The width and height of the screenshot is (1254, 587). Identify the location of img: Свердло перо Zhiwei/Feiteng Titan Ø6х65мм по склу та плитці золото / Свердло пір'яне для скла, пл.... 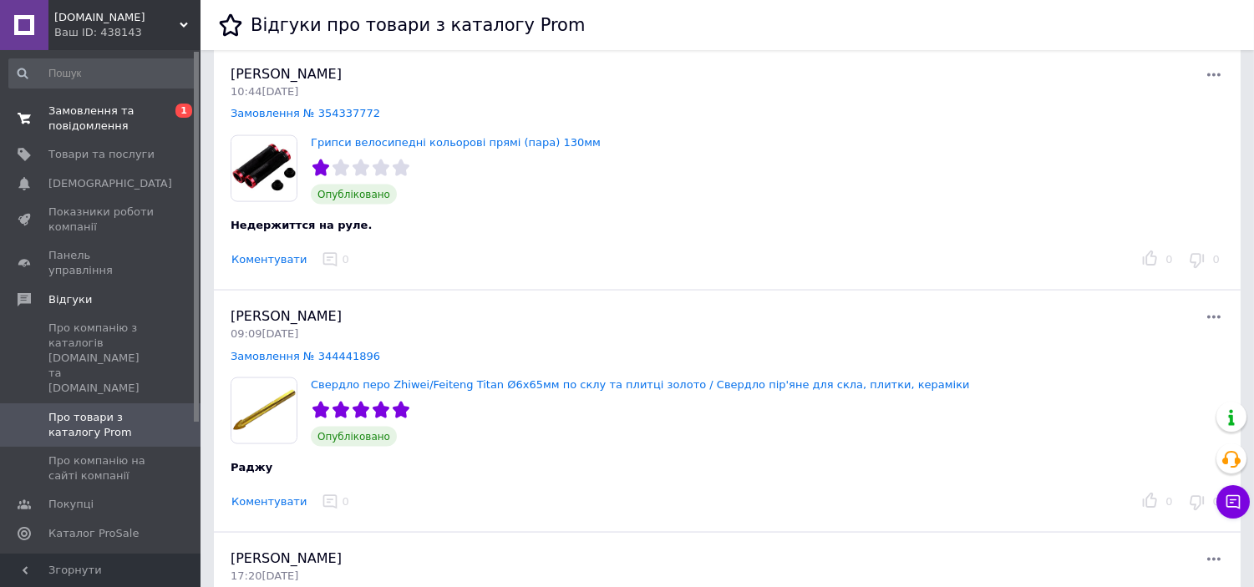
(264, 411).